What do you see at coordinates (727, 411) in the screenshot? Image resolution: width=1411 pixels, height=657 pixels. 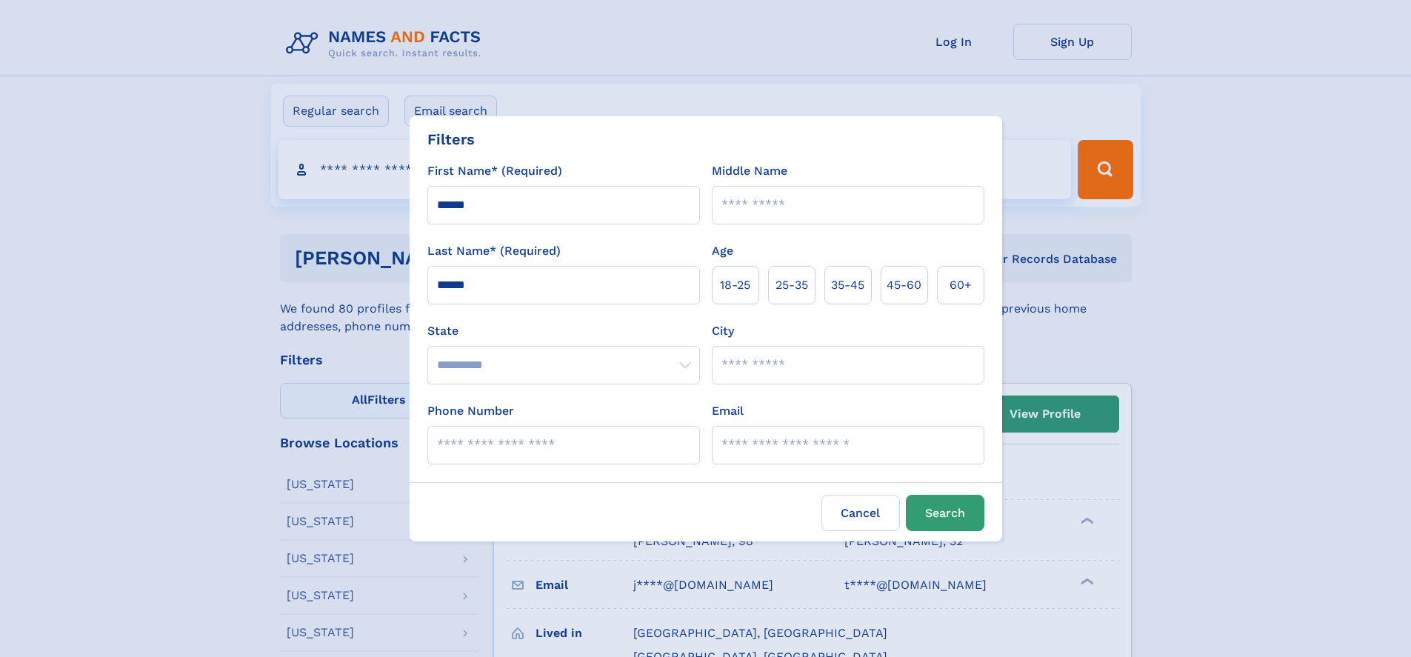 I see `label: Email` at bounding box center [727, 411].